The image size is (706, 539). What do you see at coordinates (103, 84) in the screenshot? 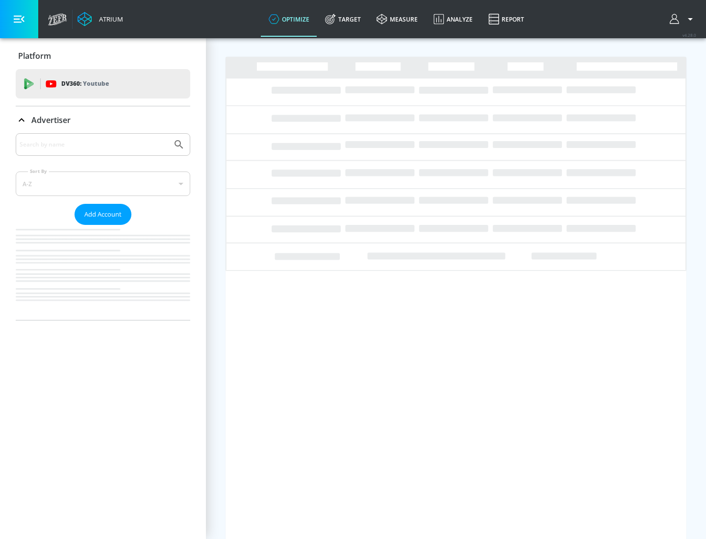
I see `div: DV360: Youtube` at bounding box center [103, 84].